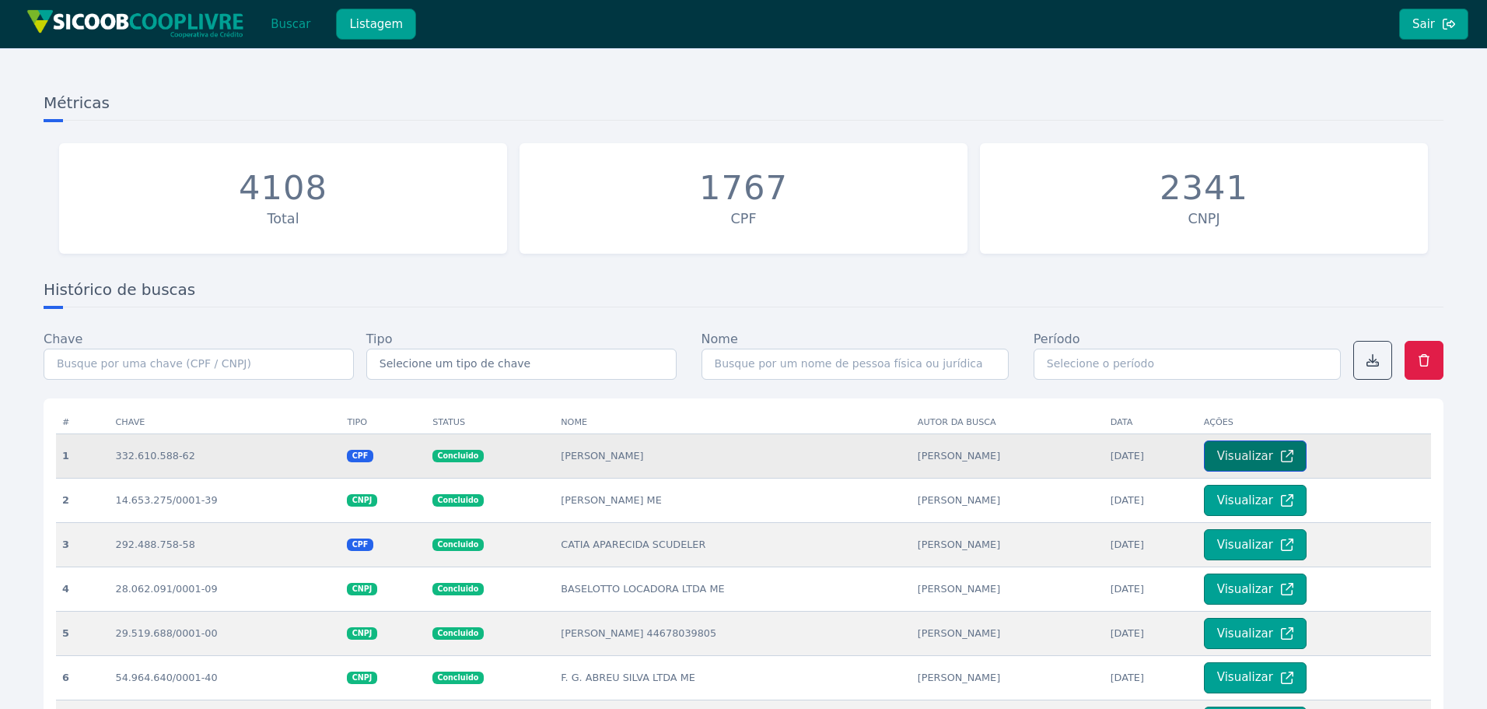  I want to click on th: Status, so click(490, 422).